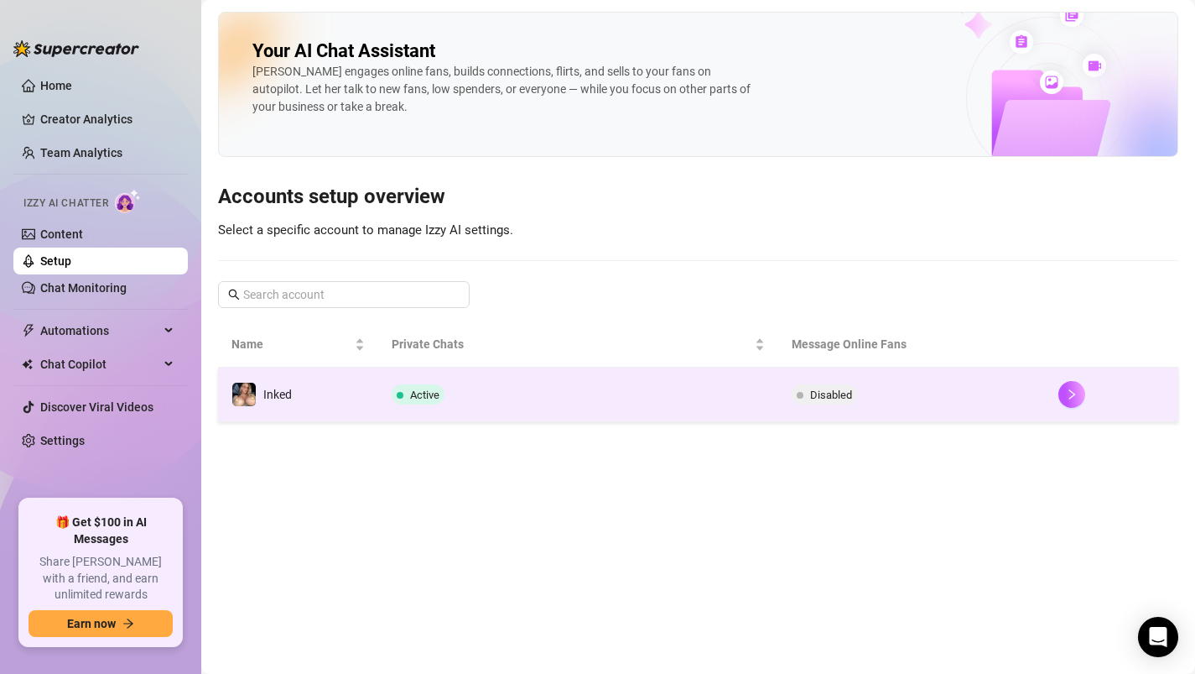  Describe the element at coordinates (128, 201) in the screenshot. I see `img: AI Chatter` at that location.